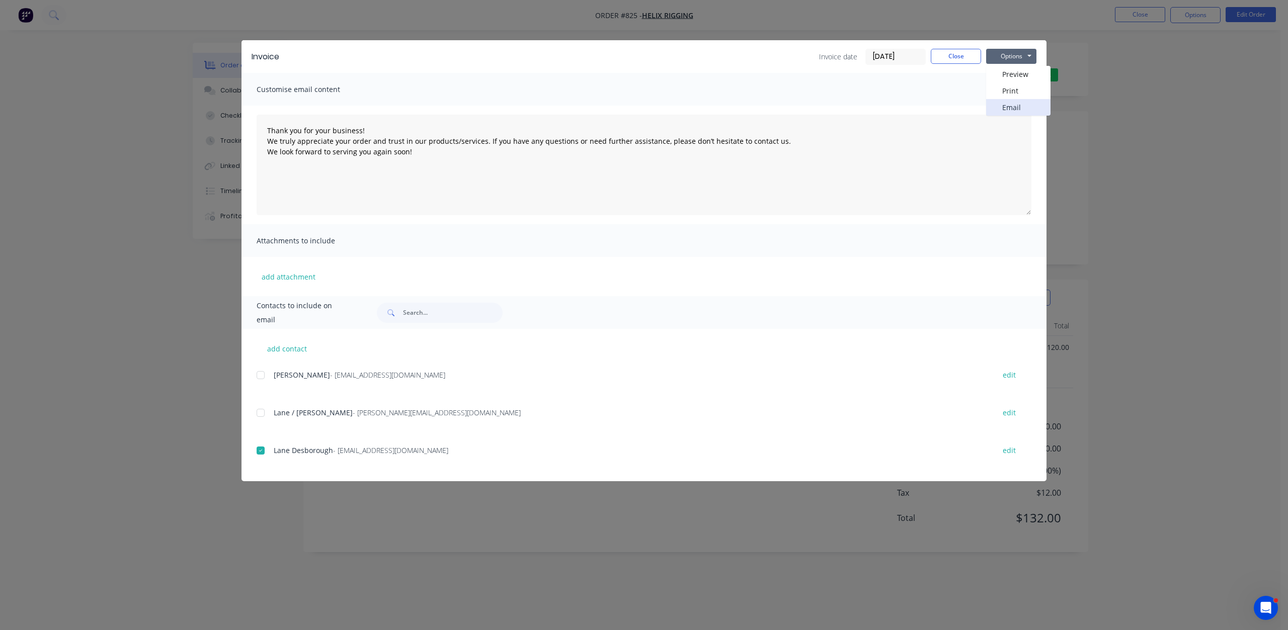 This screenshot has height=630, width=1288. What do you see at coordinates (1018, 74) in the screenshot?
I see `button: Preview` at bounding box center [1018, 74].